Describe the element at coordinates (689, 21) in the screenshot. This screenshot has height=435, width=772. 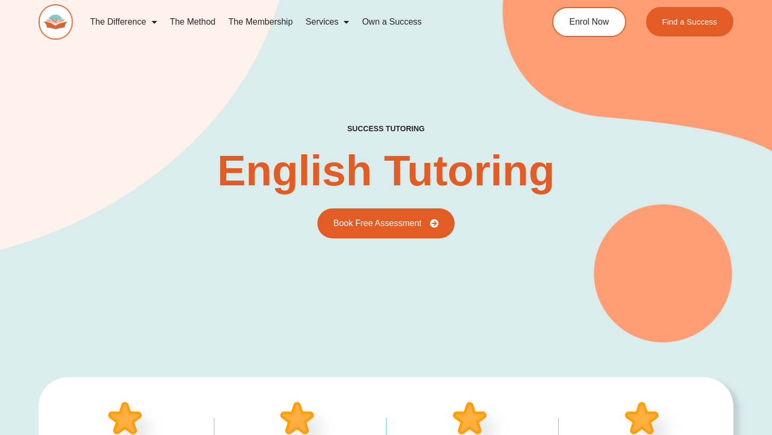
I see `a: Find a Success` at that location.